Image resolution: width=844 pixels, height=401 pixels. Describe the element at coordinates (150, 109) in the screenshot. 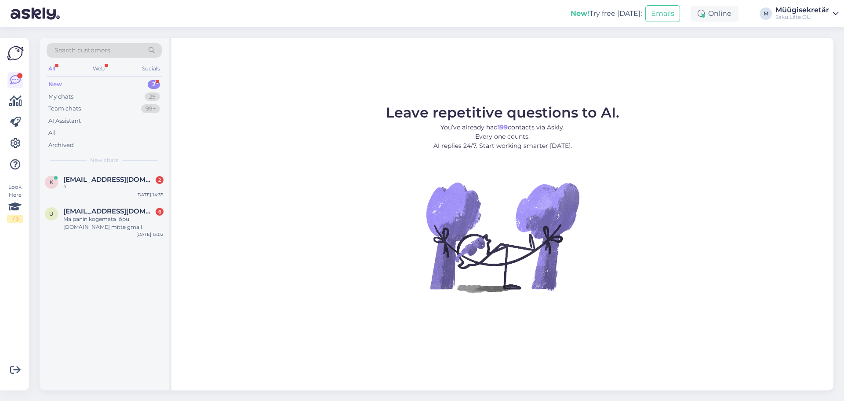

I see `div: 99+` at that location.